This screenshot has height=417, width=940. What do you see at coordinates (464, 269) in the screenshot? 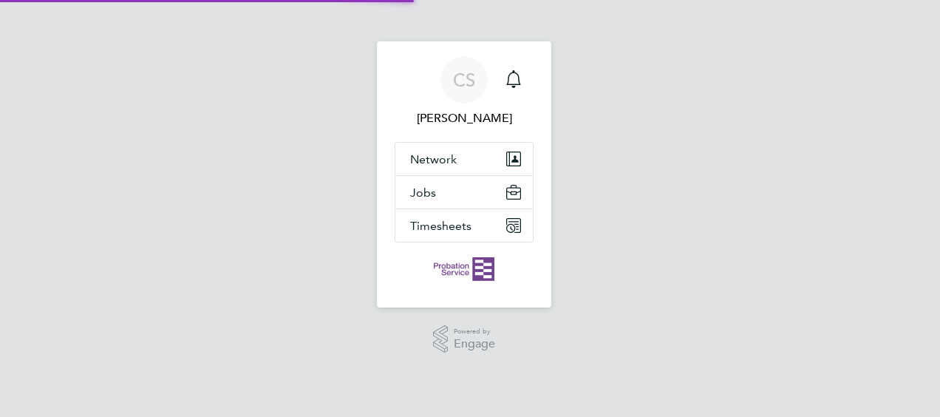
I see `a: Go to home page` at bounding box center [464, 269].